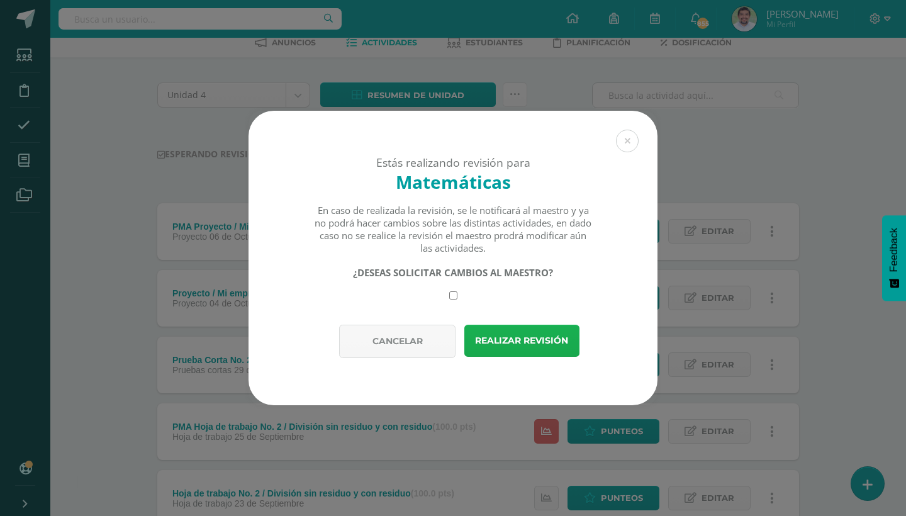 The image size is (906, 516). What do you see at coordinates (453, 182) in the screenshot?
I see `strong: Matemáticas` at bounding box center [453, 182].